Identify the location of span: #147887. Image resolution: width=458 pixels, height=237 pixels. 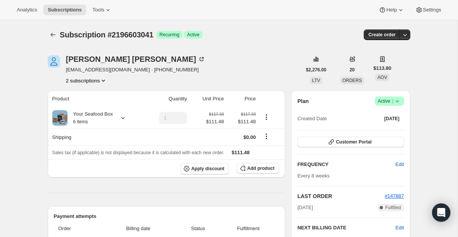
(394, 196).